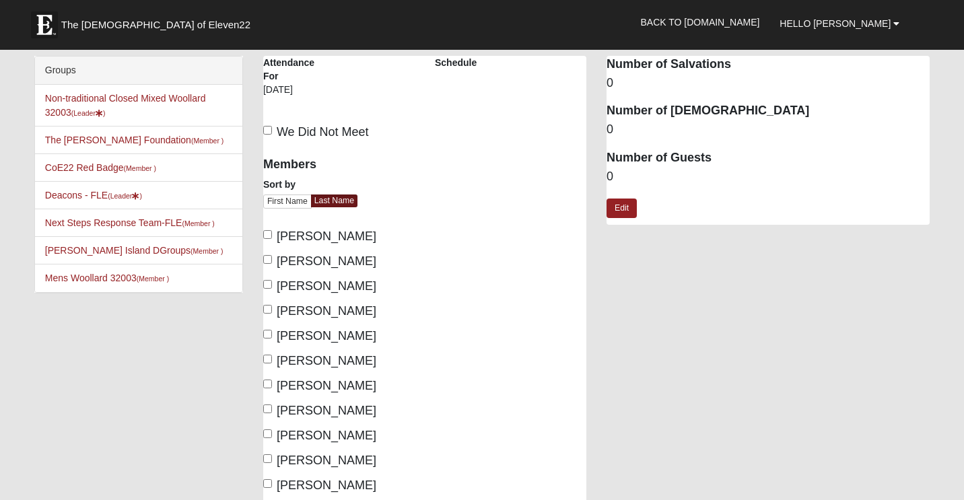 The image size is (964, 500). Describe the element at coordinates (296, 69) in the screenshot. I see `label: Attendance For` at that location.